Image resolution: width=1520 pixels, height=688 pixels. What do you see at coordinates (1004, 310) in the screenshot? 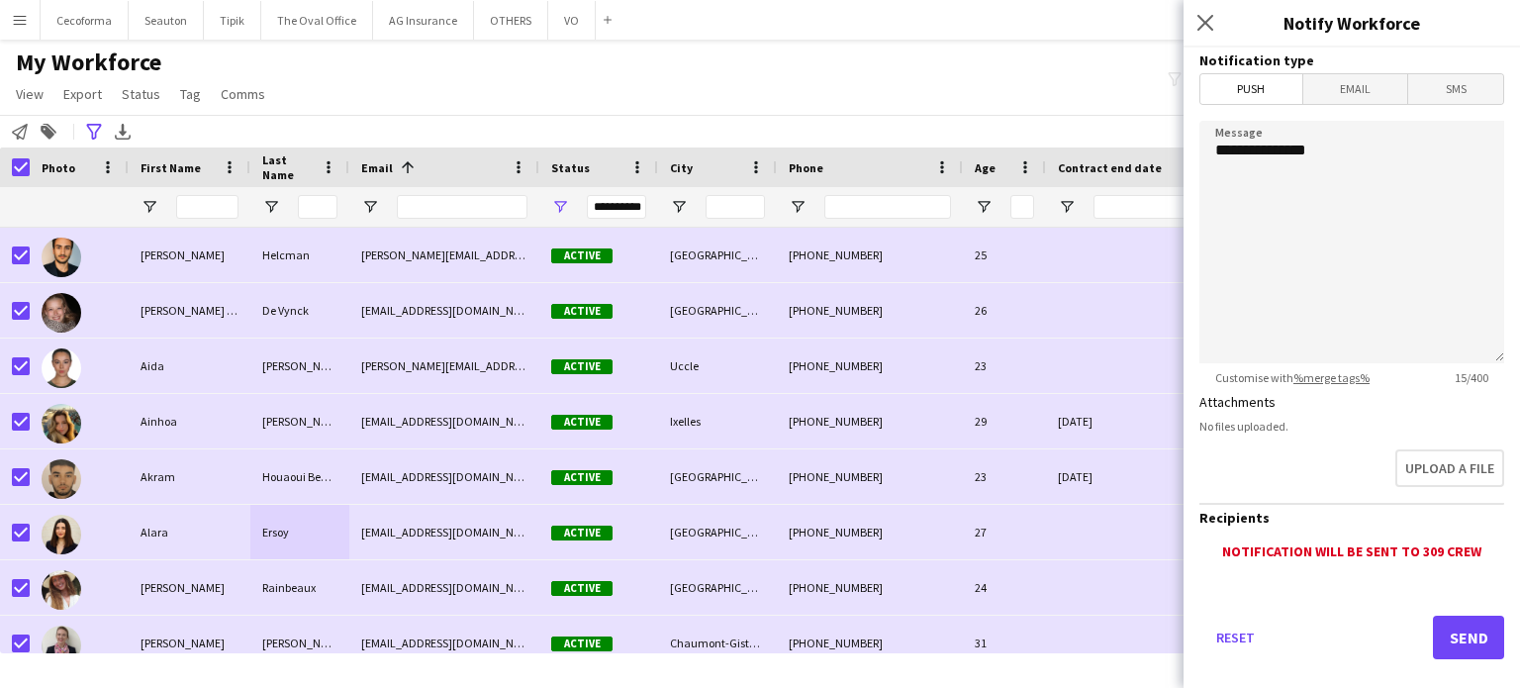
I see `div: 26` at bounding box center [1004, 310].